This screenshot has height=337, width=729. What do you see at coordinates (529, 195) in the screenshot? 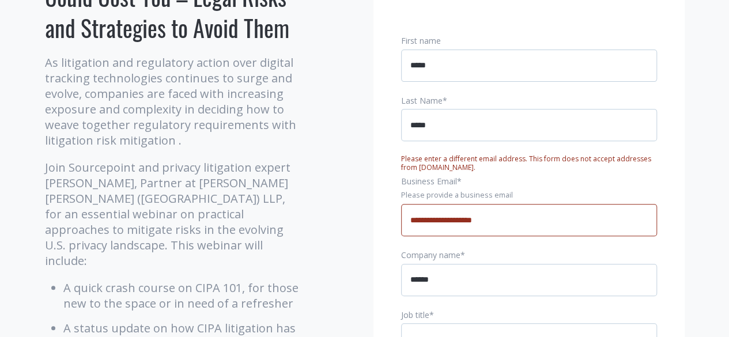
I see `legend: Please provide a business email` at bounding box center [529, 195].